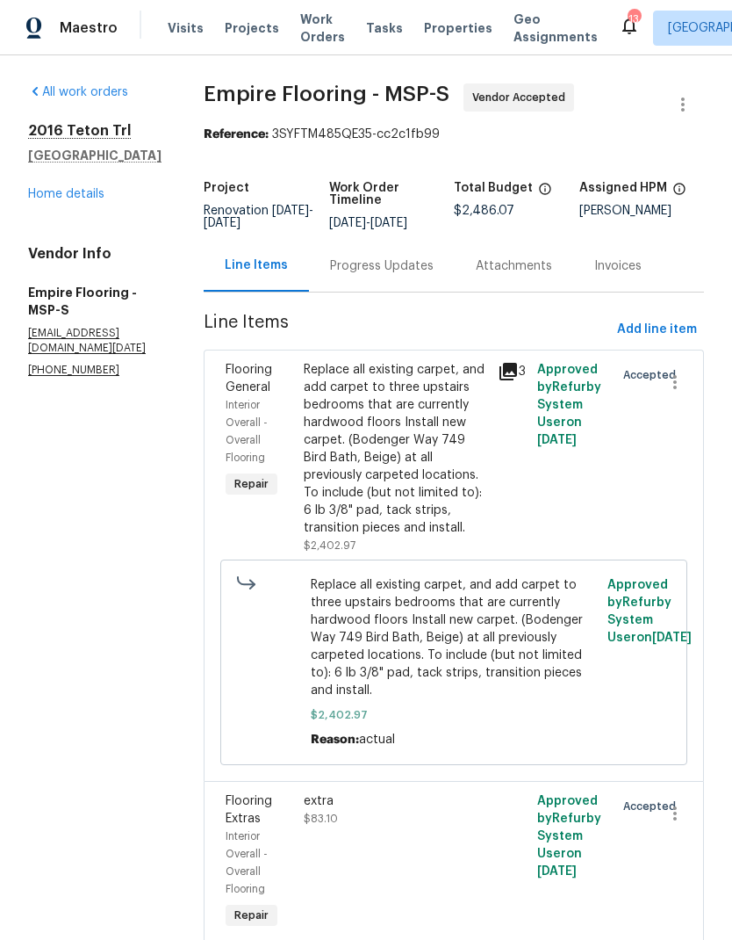  I want to click on b: Reference:, so click(236, 134).